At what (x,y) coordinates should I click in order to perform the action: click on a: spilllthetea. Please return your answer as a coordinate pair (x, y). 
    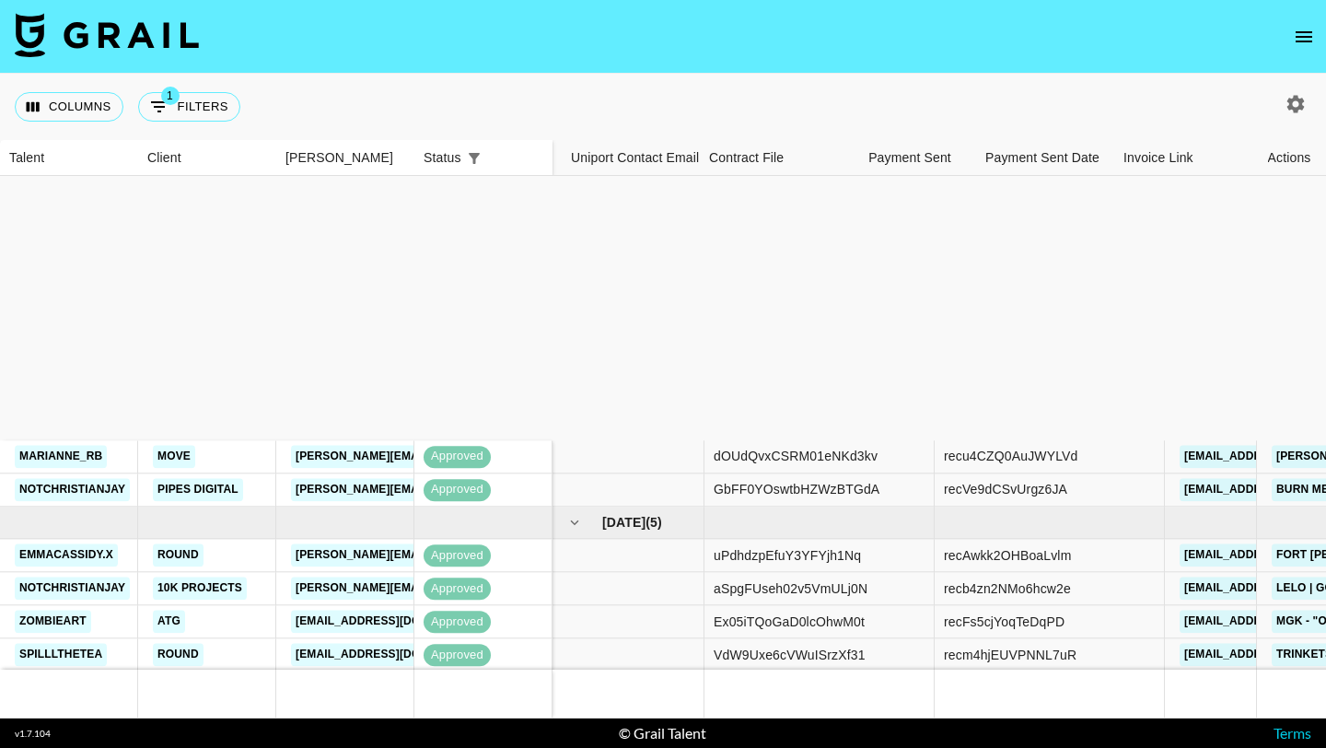
    Looking at the image, I should click on (61, 655).